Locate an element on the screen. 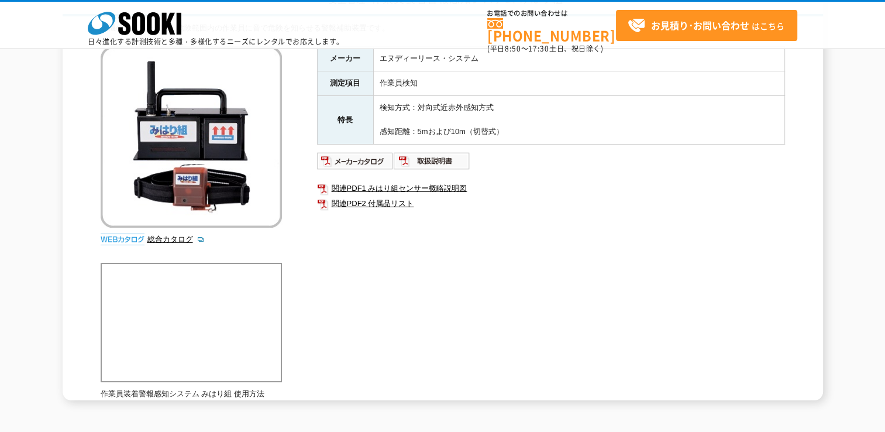 This screenshot has height=432, width=885. span: はこちら is located at coordinates (706, 26).